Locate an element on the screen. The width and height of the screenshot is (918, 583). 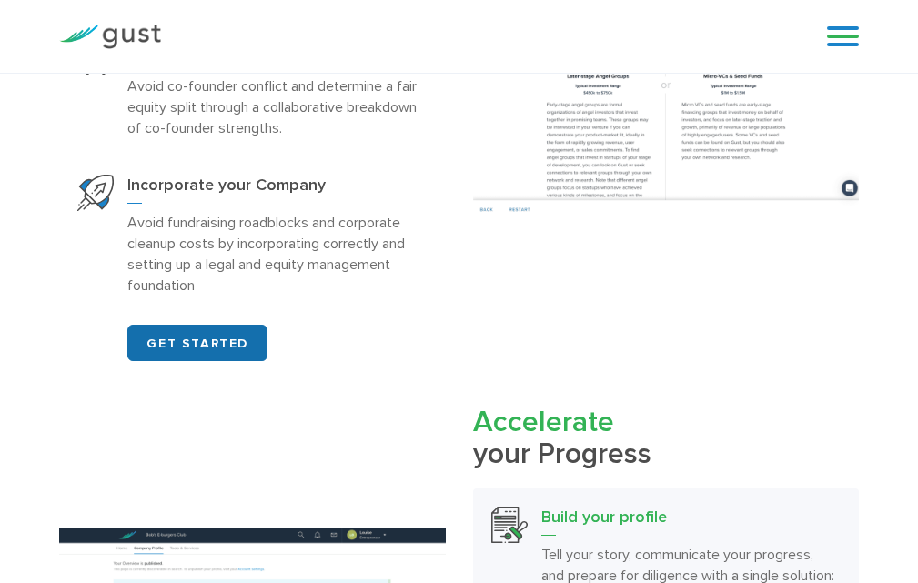
a: Plan Co Founder OwnershipPlan Co-founder OwnershipAvoid co-founder conflict and determine a fair ... is located at coordinates (252, 88).